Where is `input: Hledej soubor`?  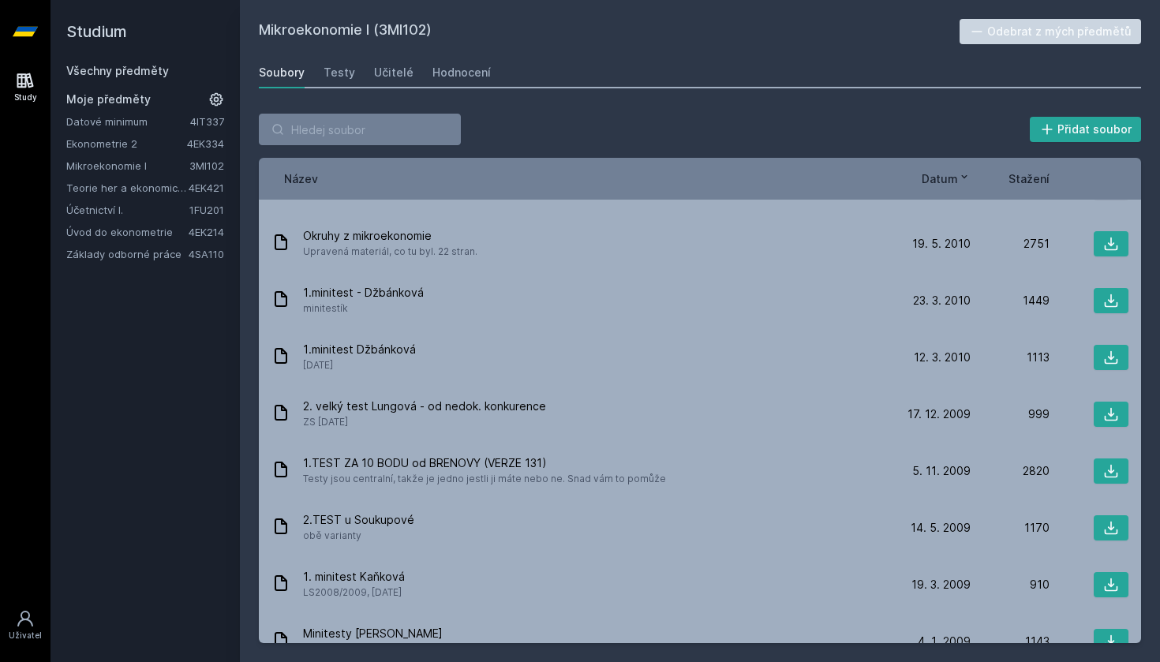 input: Hledej soubor is located at coordinates (360, 129).